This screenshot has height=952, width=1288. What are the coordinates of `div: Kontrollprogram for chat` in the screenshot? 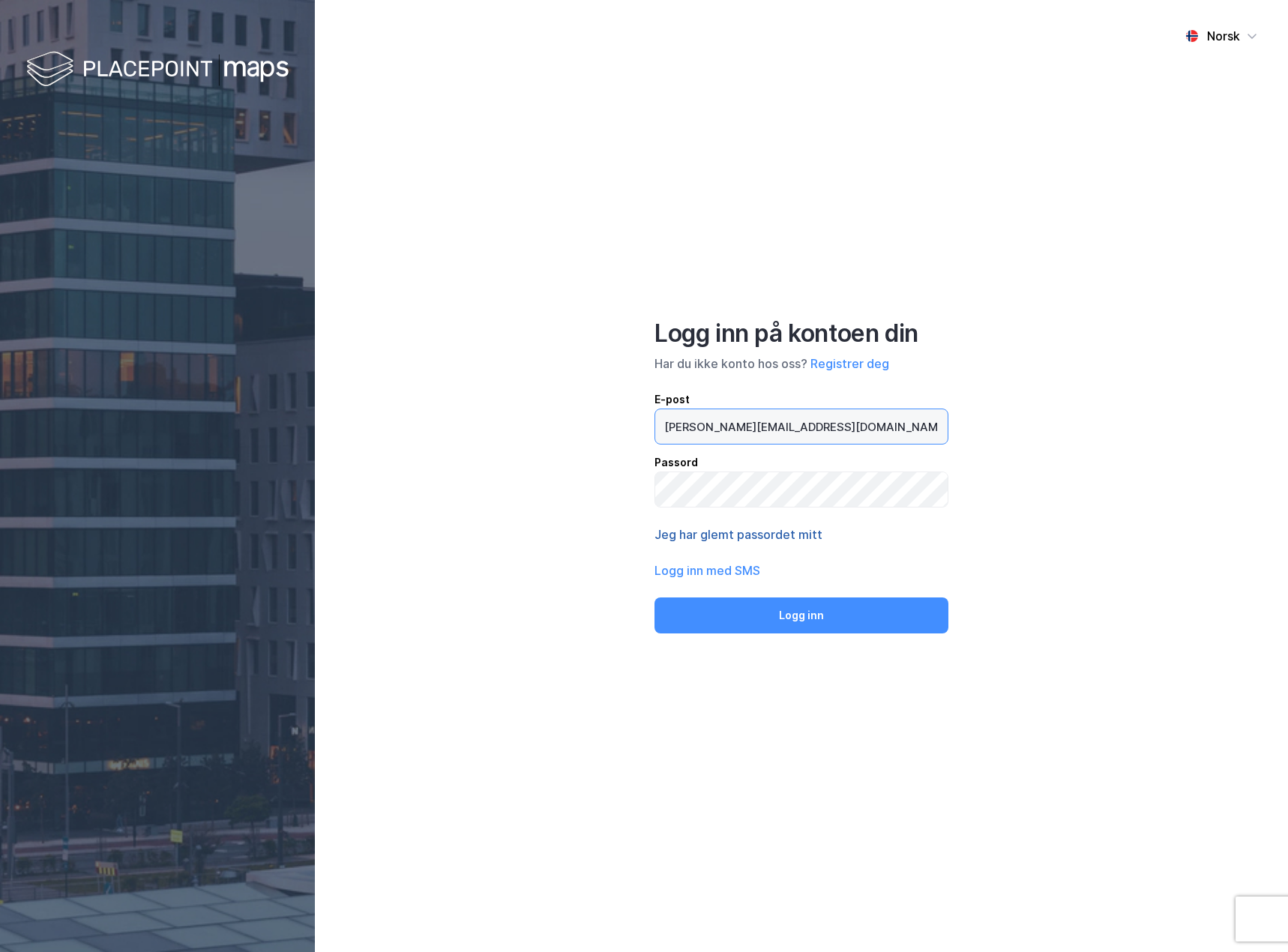 It's located at (1251, 916).